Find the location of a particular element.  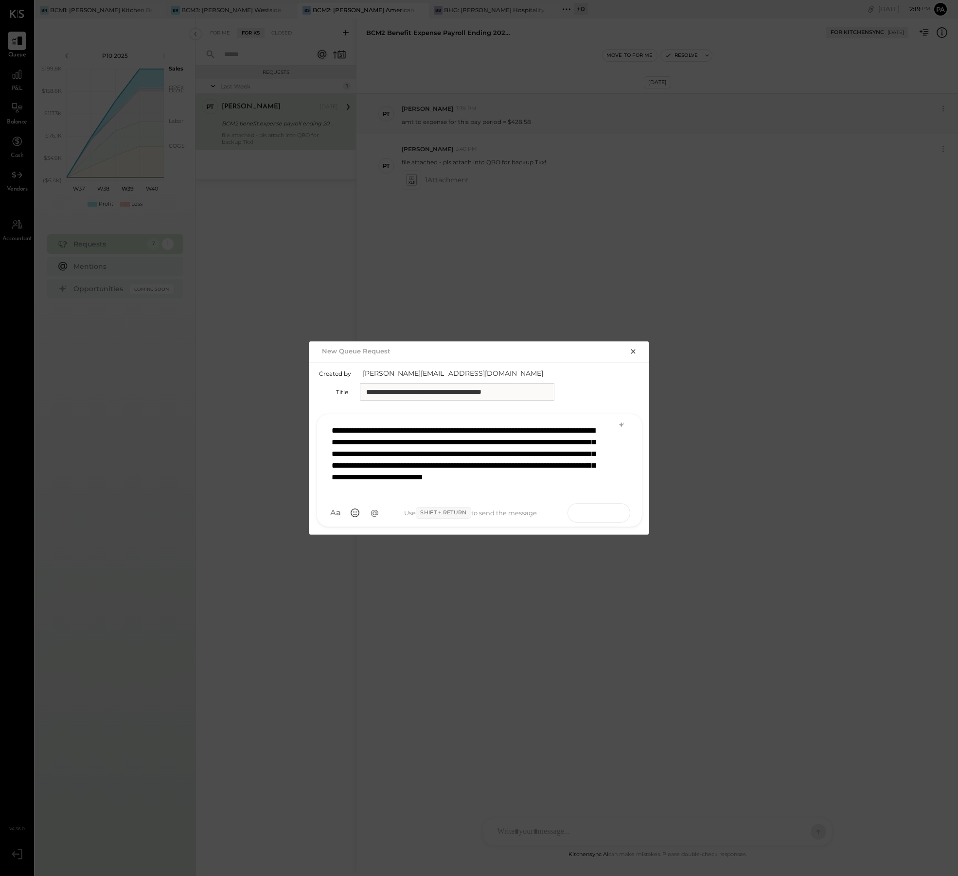

button: Aa is located at coordinates (335, 513).